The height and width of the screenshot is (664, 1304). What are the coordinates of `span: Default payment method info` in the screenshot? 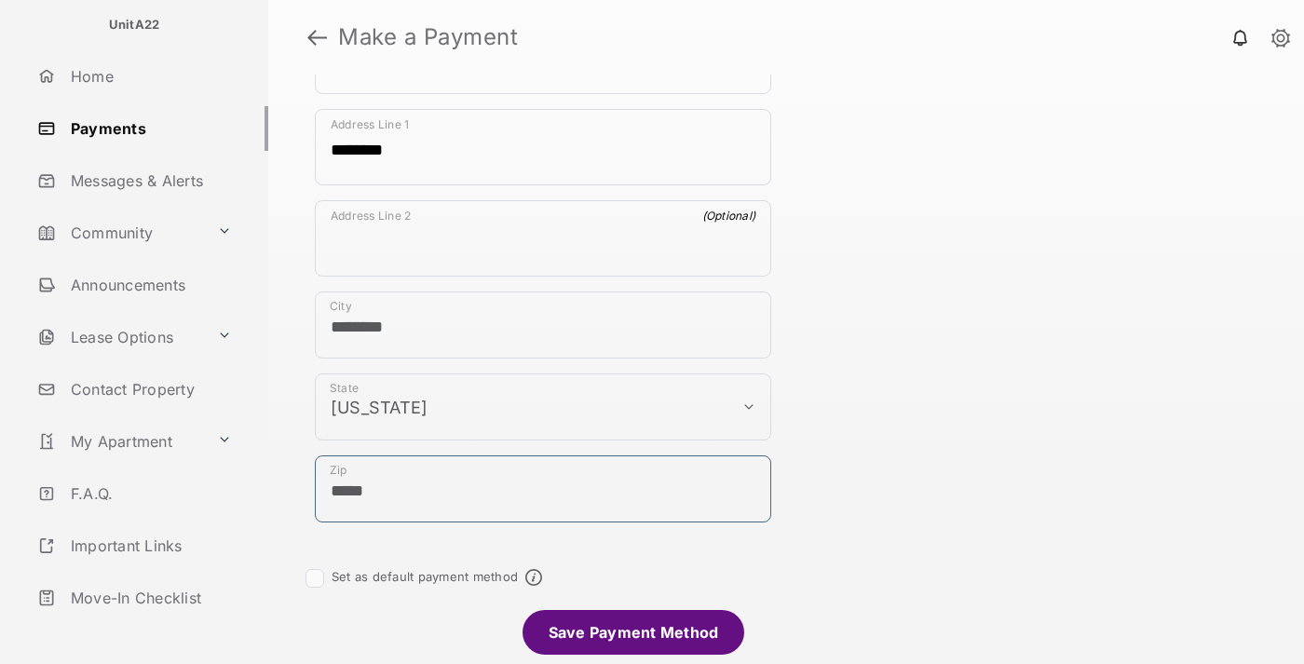 It's located at (534, 578).